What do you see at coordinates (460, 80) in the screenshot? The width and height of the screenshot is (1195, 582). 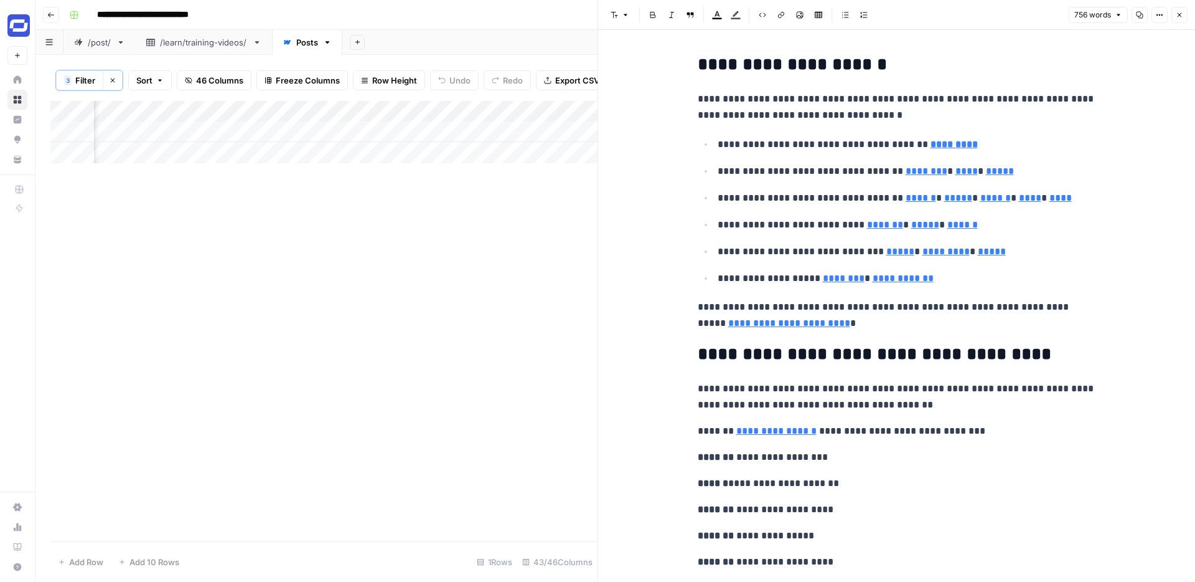 I see `span: Undo` at bounding box center [460, 80].